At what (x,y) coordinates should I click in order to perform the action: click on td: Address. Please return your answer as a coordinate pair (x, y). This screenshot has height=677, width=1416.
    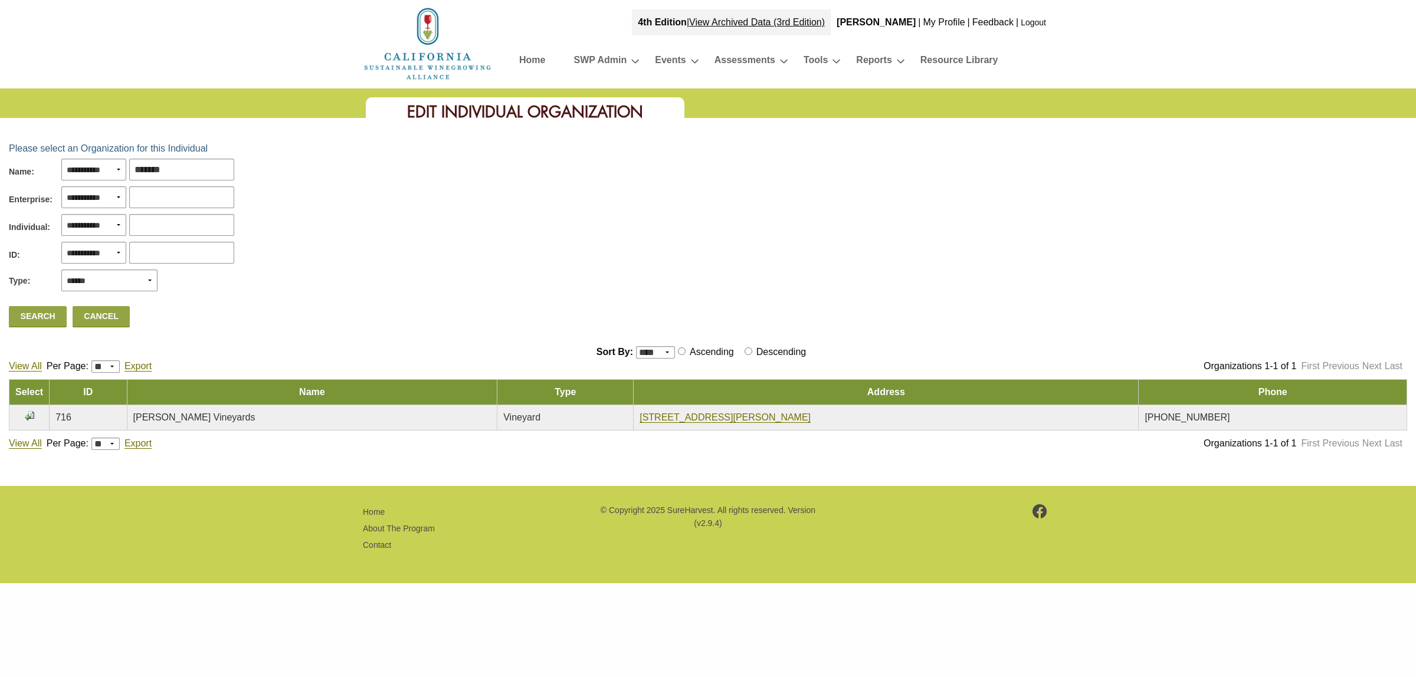
    Looking at the image, I should click on (886, 392).